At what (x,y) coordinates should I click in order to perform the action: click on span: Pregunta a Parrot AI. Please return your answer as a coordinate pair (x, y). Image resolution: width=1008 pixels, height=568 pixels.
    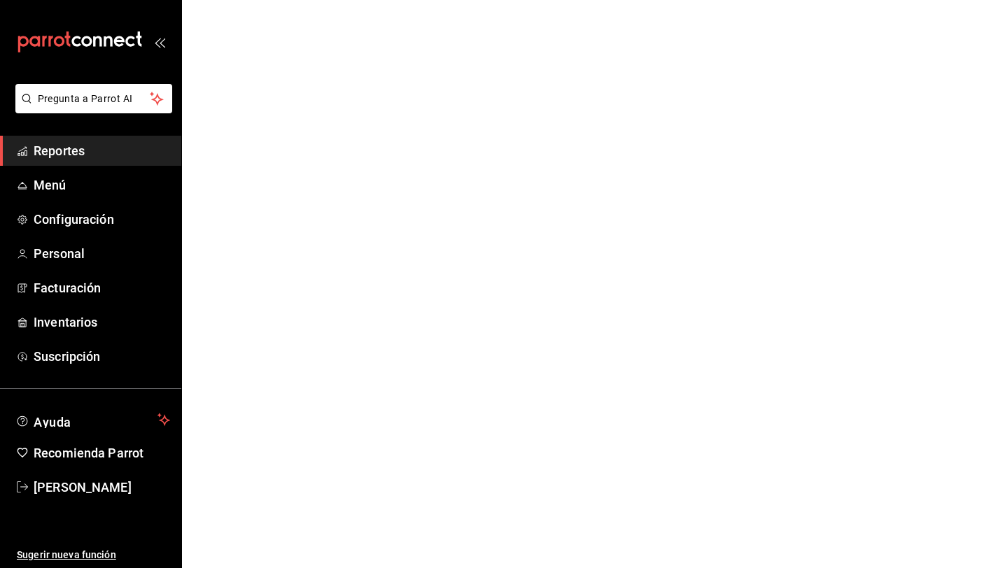
    Looking at the image, I should click on (94, 99).